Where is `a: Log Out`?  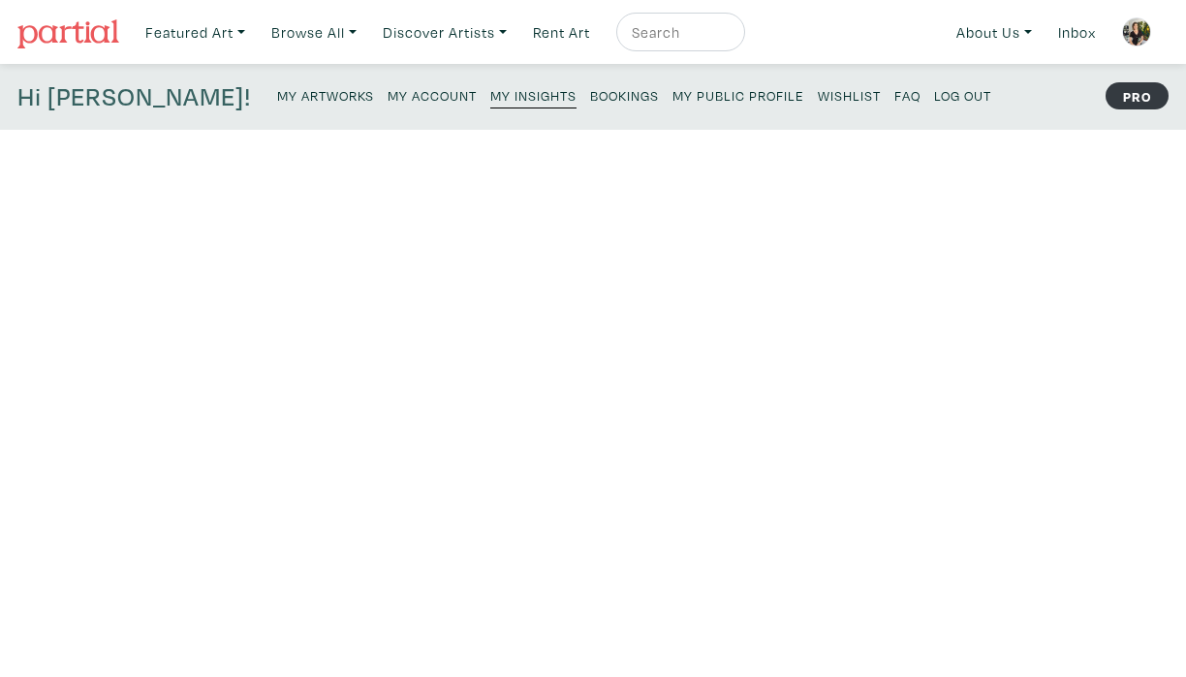 a: Log Out is located at coordinates (962, 94).